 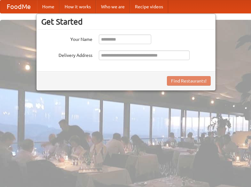 What do you see at coordinates (67, 38) in the screenshot?
I see `label: Your Name` at bounding box center [67, 38].